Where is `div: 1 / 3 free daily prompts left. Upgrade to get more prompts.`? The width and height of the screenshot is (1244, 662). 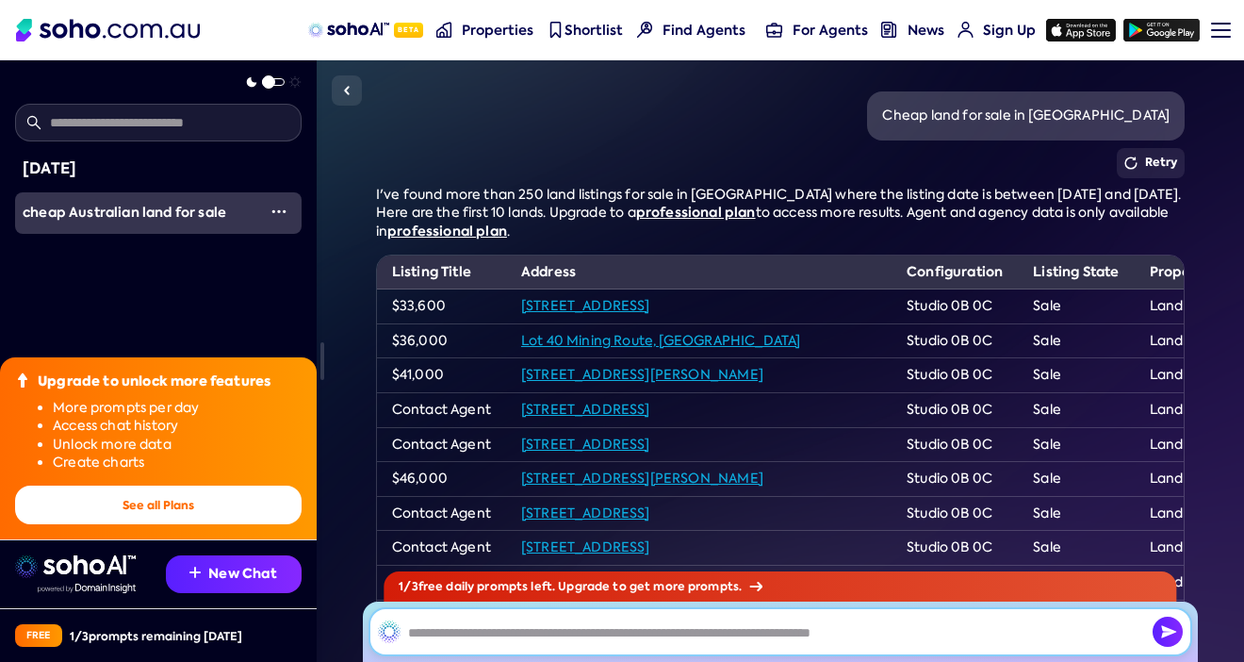
div: 1 / 3 free daily prompts left. Upgrade to get more prompts. is located at coordinates (779, 586).